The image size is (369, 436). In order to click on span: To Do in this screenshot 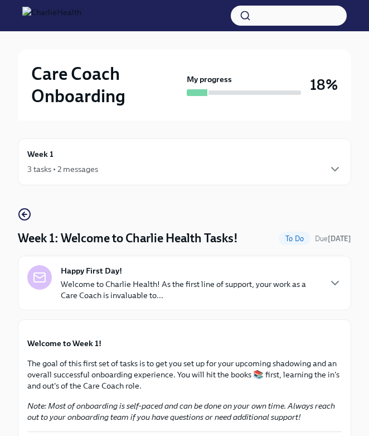, I will do `click(295, 238)`.